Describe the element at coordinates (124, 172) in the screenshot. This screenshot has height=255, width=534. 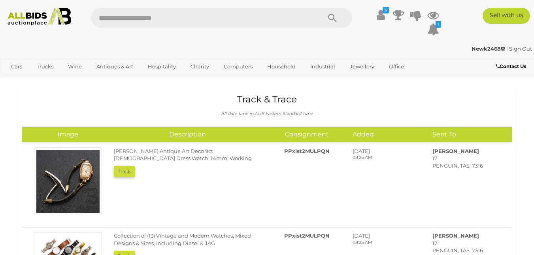
I see `button: Track` at that location.